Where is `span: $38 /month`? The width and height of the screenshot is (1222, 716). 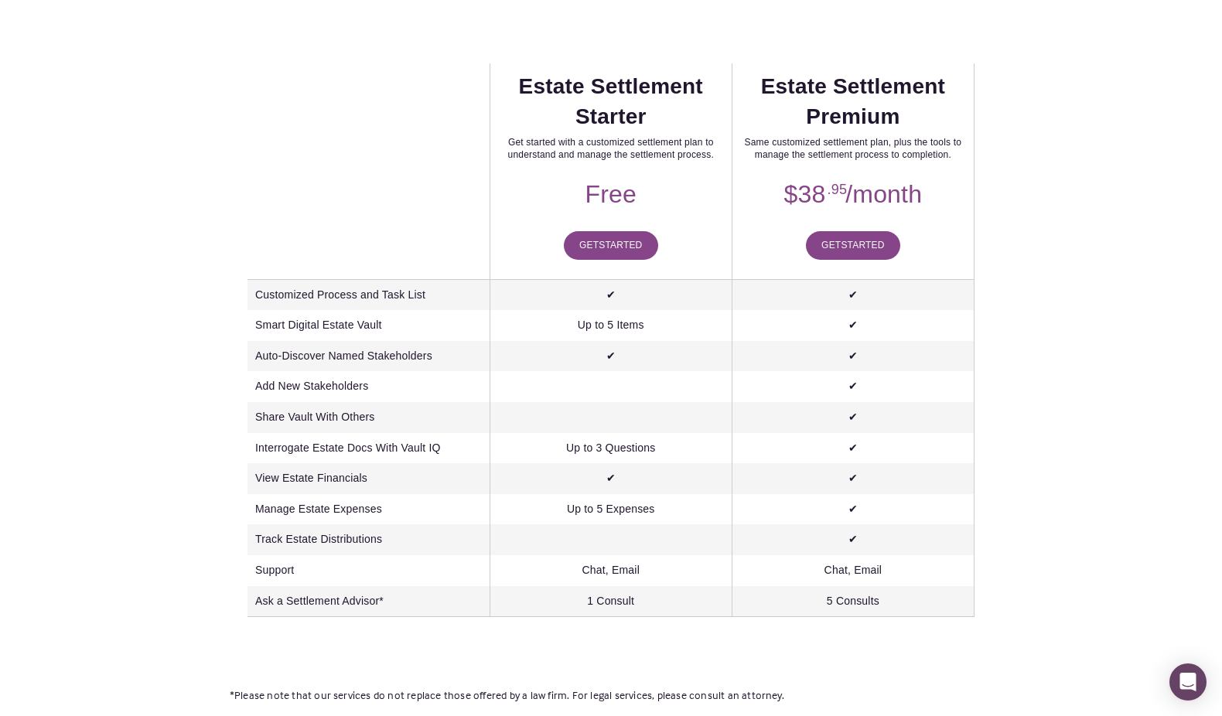
span: $38 /month is located at coordinates (853, 194).